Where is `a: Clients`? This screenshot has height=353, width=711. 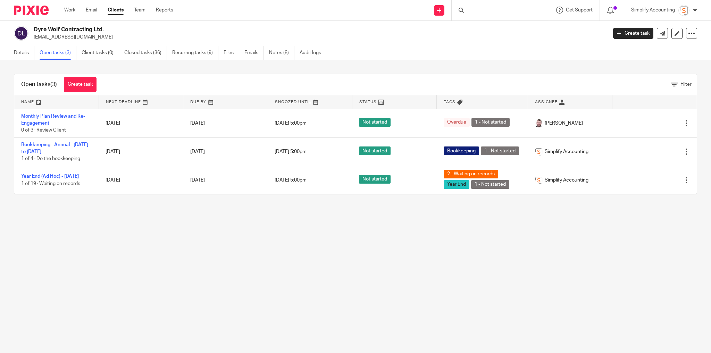
a: Clients is located at coordinates (116, 10).